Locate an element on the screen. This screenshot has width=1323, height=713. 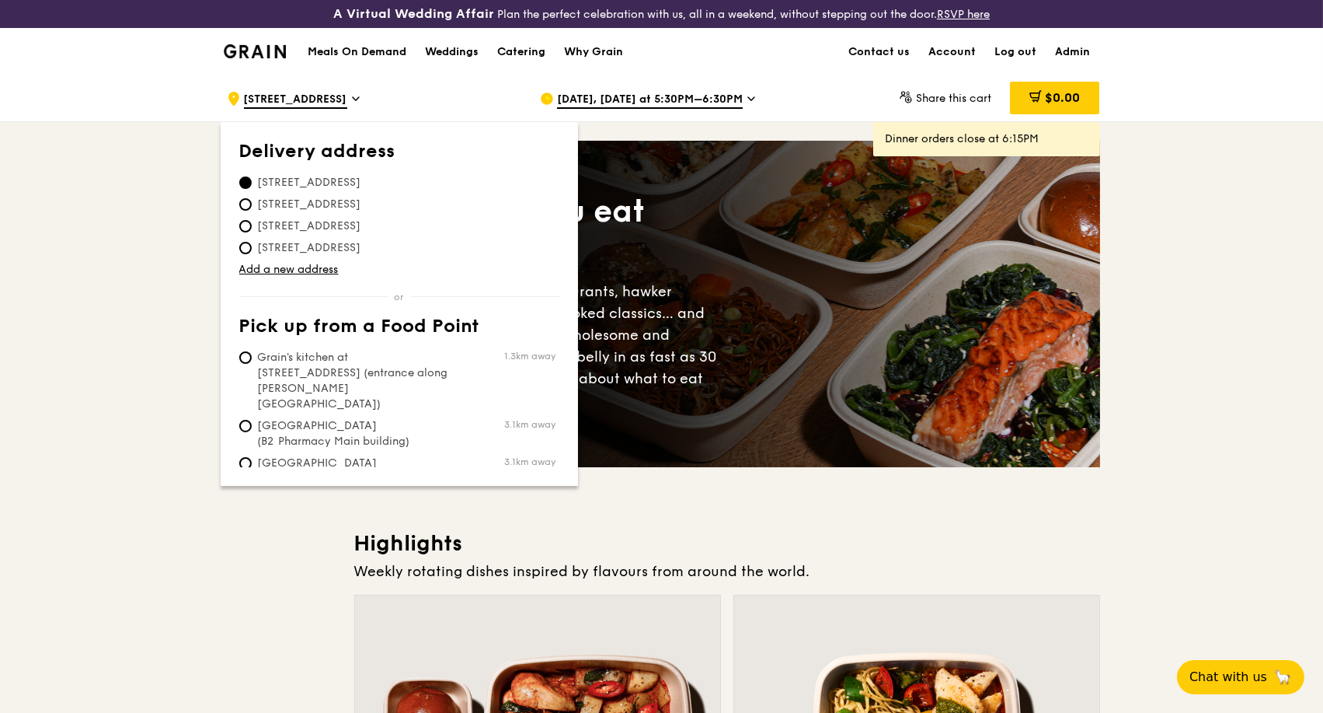
span: 1.3km away is located at coordinates (531, 356).